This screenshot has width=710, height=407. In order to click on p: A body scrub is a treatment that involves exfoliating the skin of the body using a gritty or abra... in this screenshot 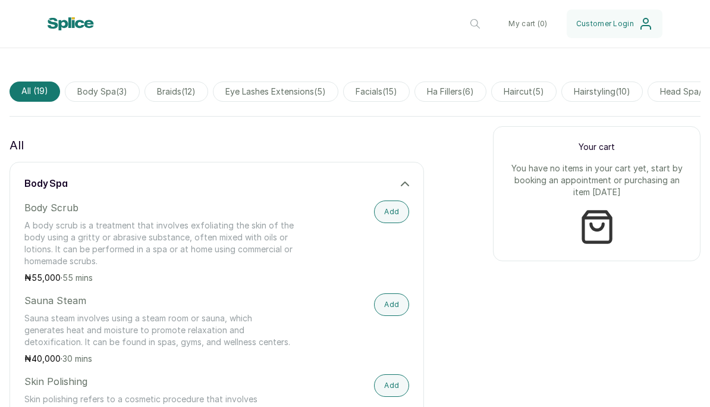, I will do `click(159, 243)`.